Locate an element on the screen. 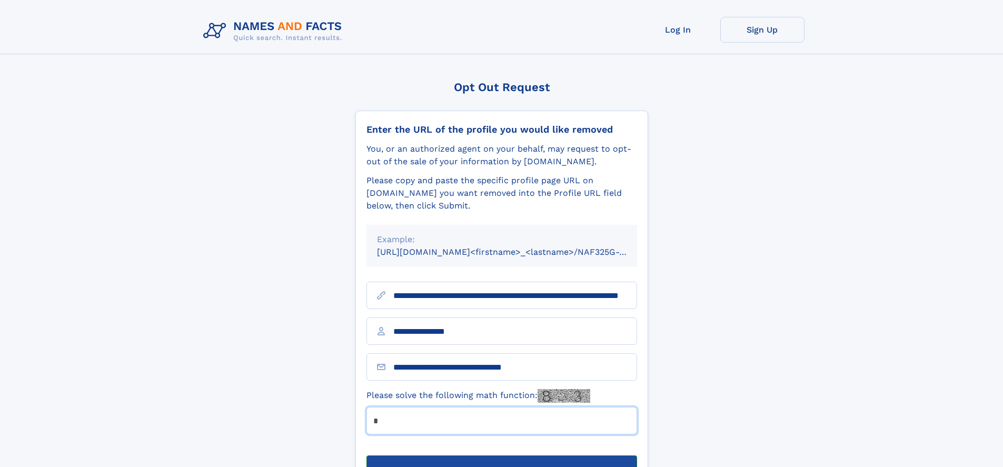 This screenshot has width=1003, height=467. div: Enter the URL of the profile you would like removed is located at coordinates (502, 130).